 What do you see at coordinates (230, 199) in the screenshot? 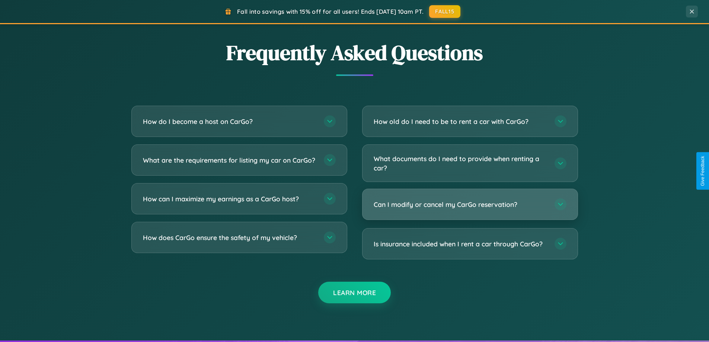
I see `h3: How can I maximize my earnings as a CarGo host?` at bounding box center [230, 199].